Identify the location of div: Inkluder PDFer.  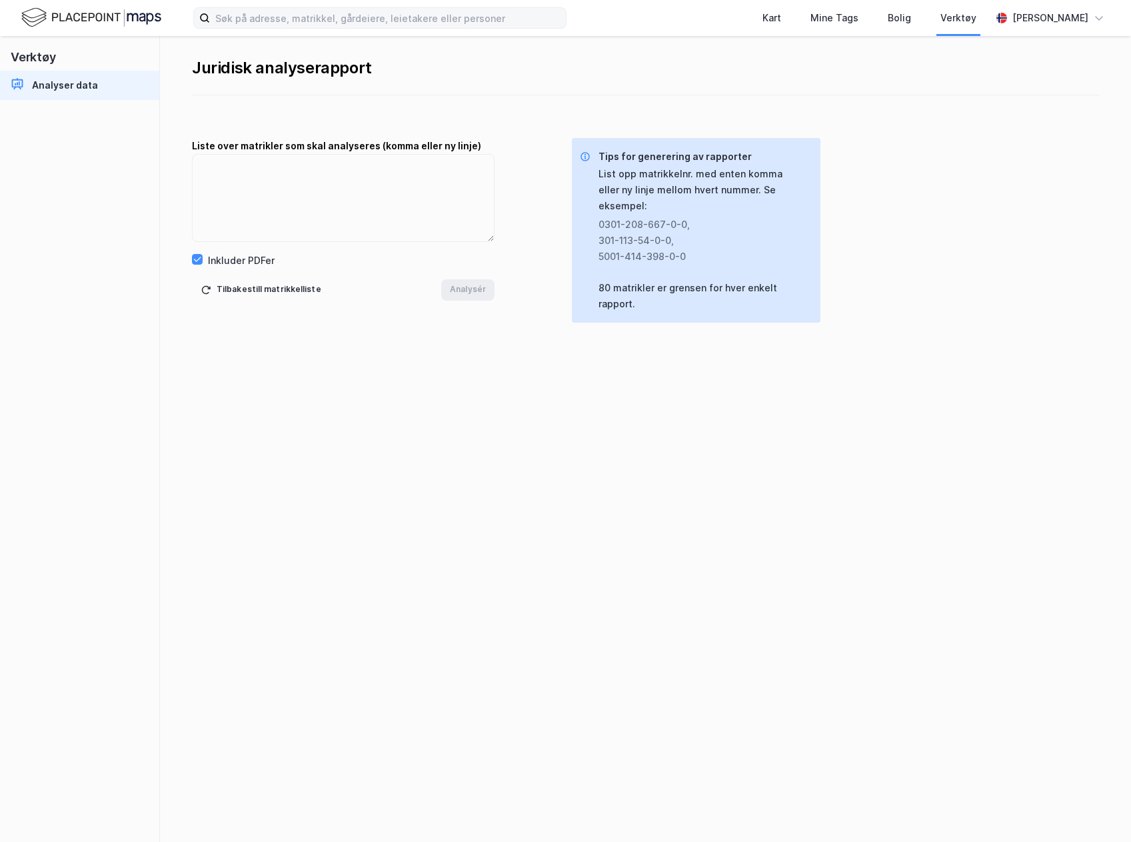
(241, 261).